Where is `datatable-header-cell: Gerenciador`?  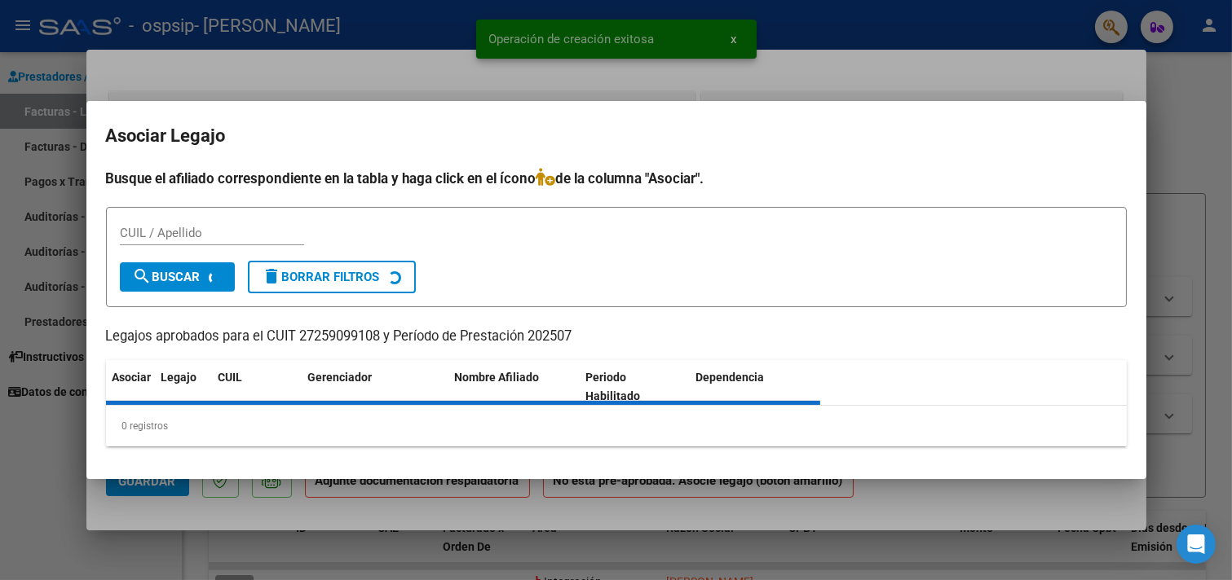 datatable-header-cell: Gerenciador is located at coordinates (375, 387).